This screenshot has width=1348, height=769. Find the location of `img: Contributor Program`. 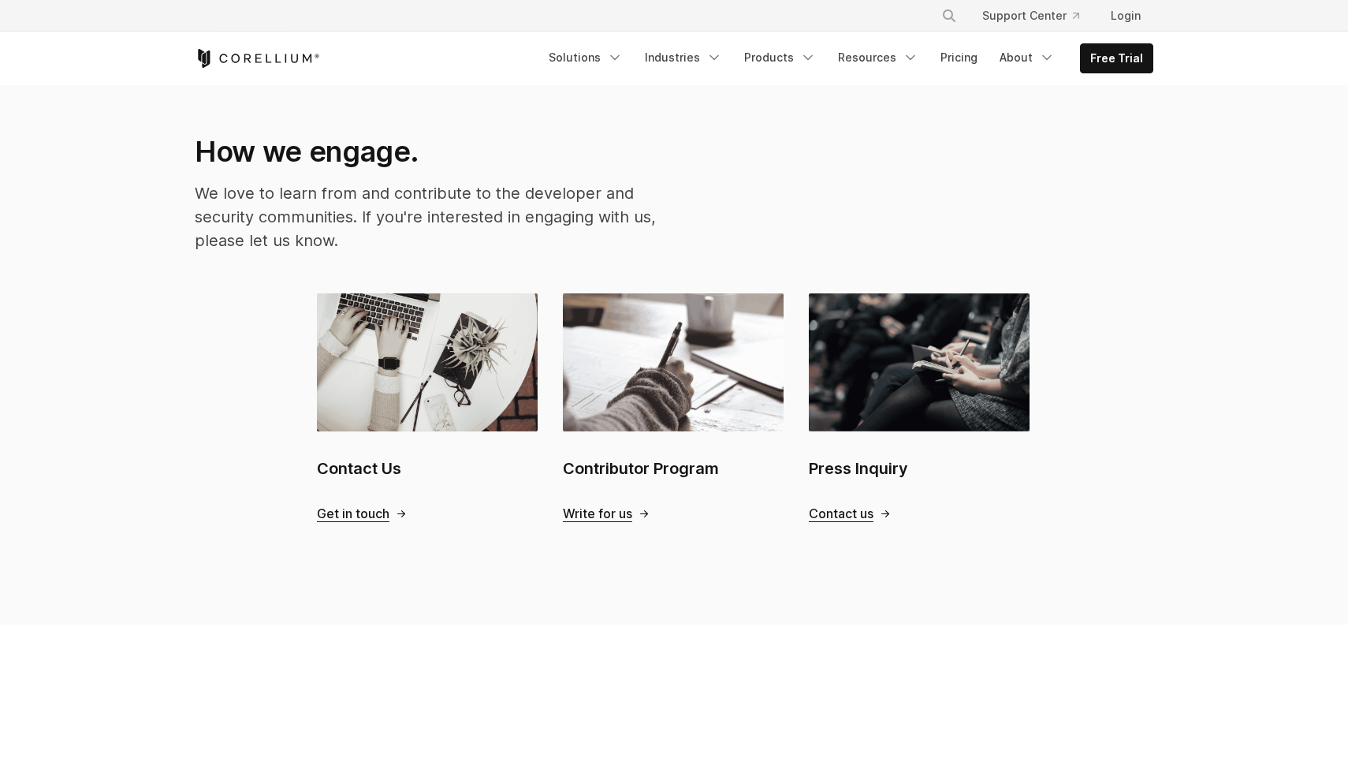

img: Contributor Program is located at coordinates (673, 362).